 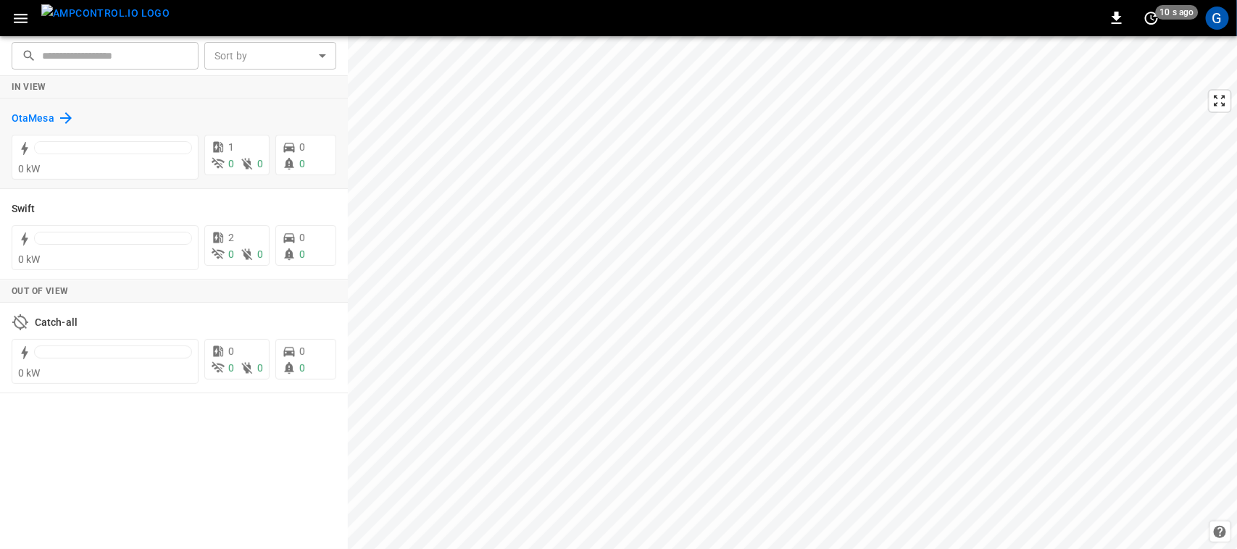 I want to click on h6: Catch-all, so click(x=56, y=323).